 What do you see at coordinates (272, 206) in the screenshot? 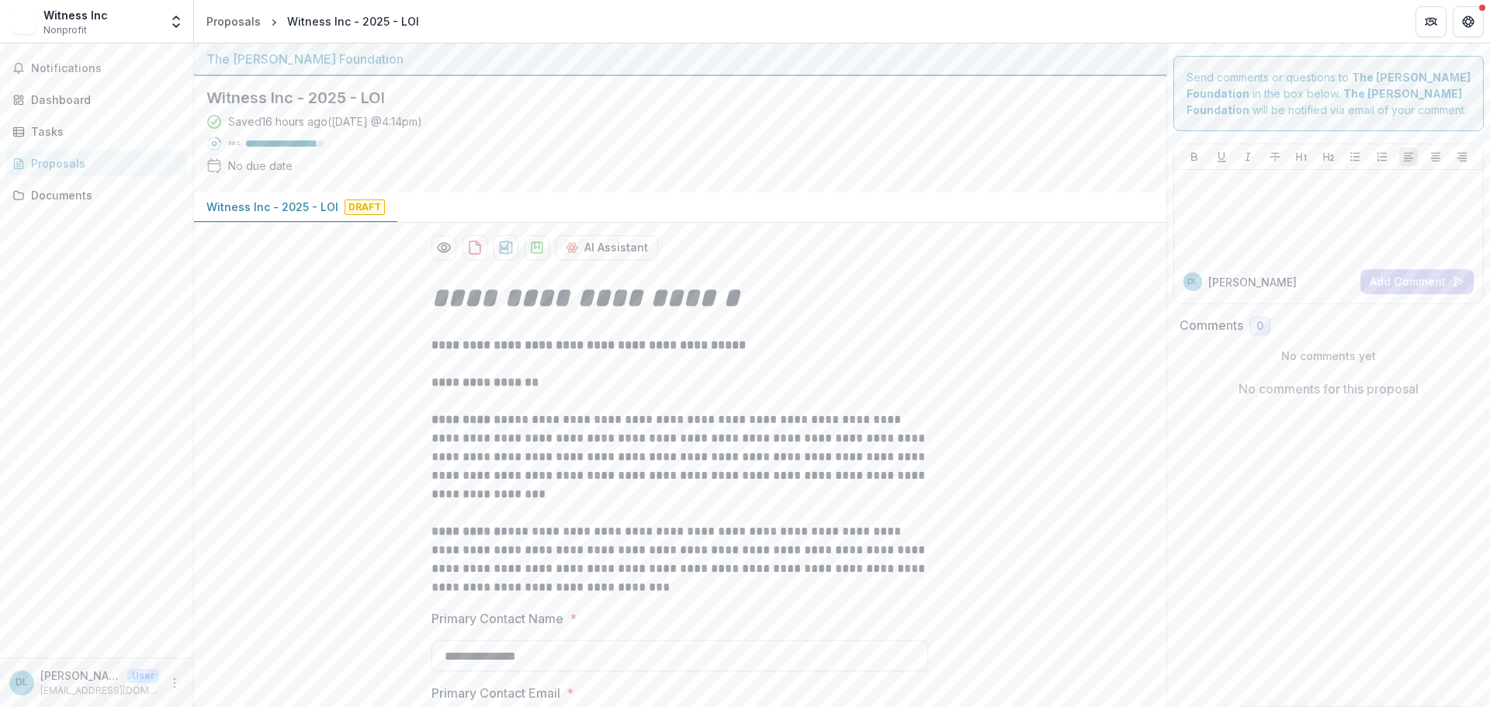
I see `p: Witness Inc - 2025 - LOI` at bounding box center [272, 206].